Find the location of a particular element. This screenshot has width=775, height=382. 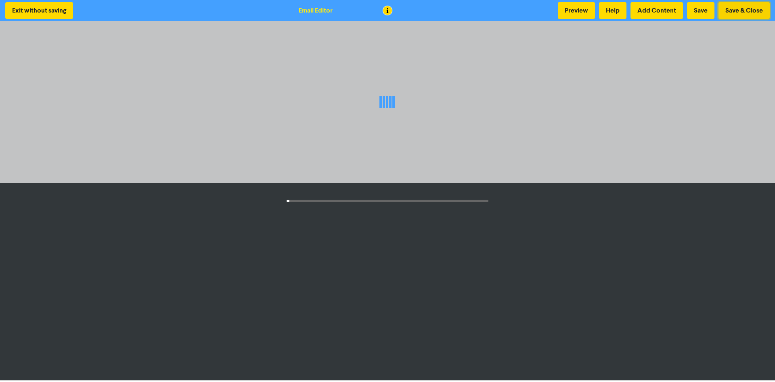

button: Add Content is located at coordinates (657, 10).